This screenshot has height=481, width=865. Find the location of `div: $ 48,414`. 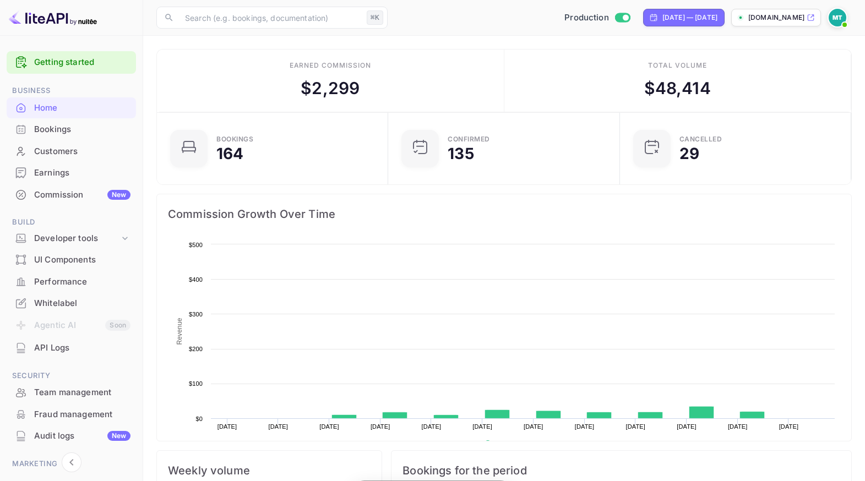

div: $ 48,414 is located at coordinates (677, 88).